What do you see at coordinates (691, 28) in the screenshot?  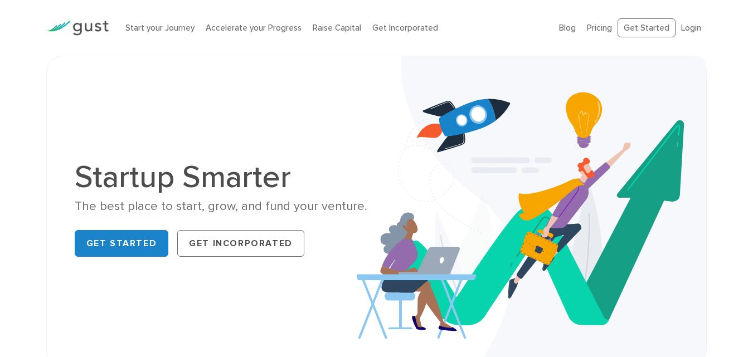 I see `a: Login` at bounding box center [691, 28].